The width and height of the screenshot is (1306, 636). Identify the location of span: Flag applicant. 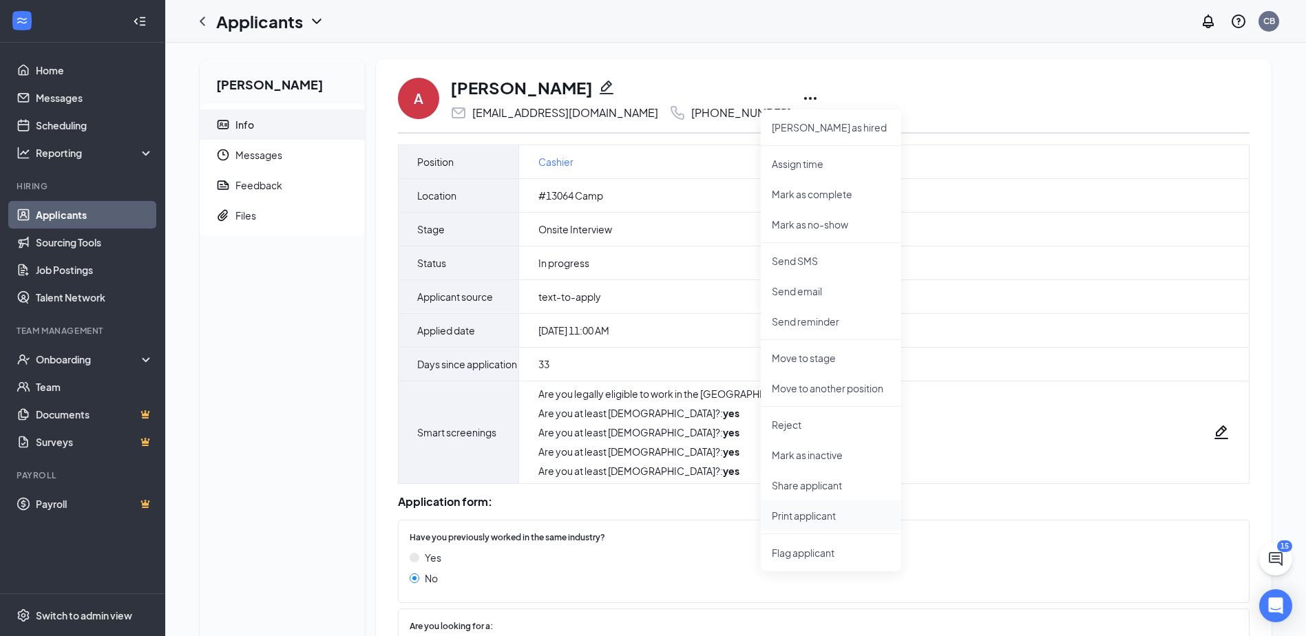
(831, 553).